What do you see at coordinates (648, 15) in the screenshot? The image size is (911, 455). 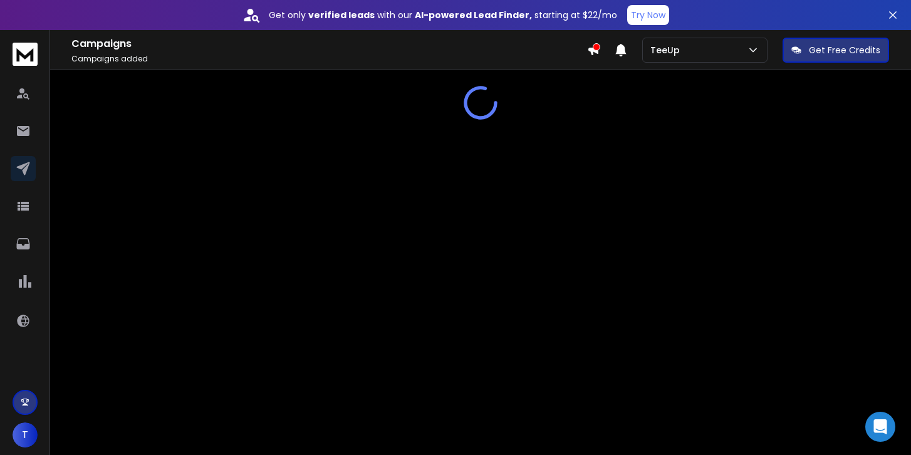 I see `button: Try Now` at bounding box center [648, 15].